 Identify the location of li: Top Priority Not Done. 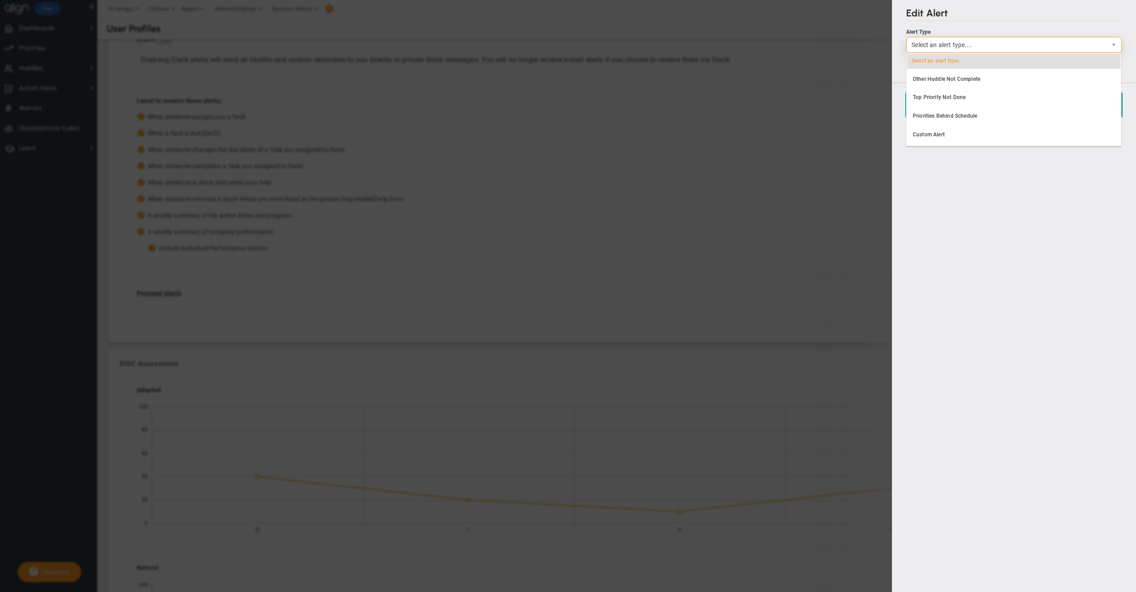
(1014, 98).